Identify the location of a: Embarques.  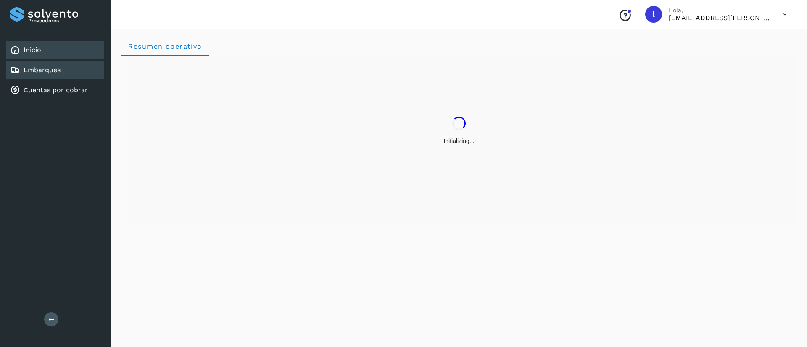
(42, 70).